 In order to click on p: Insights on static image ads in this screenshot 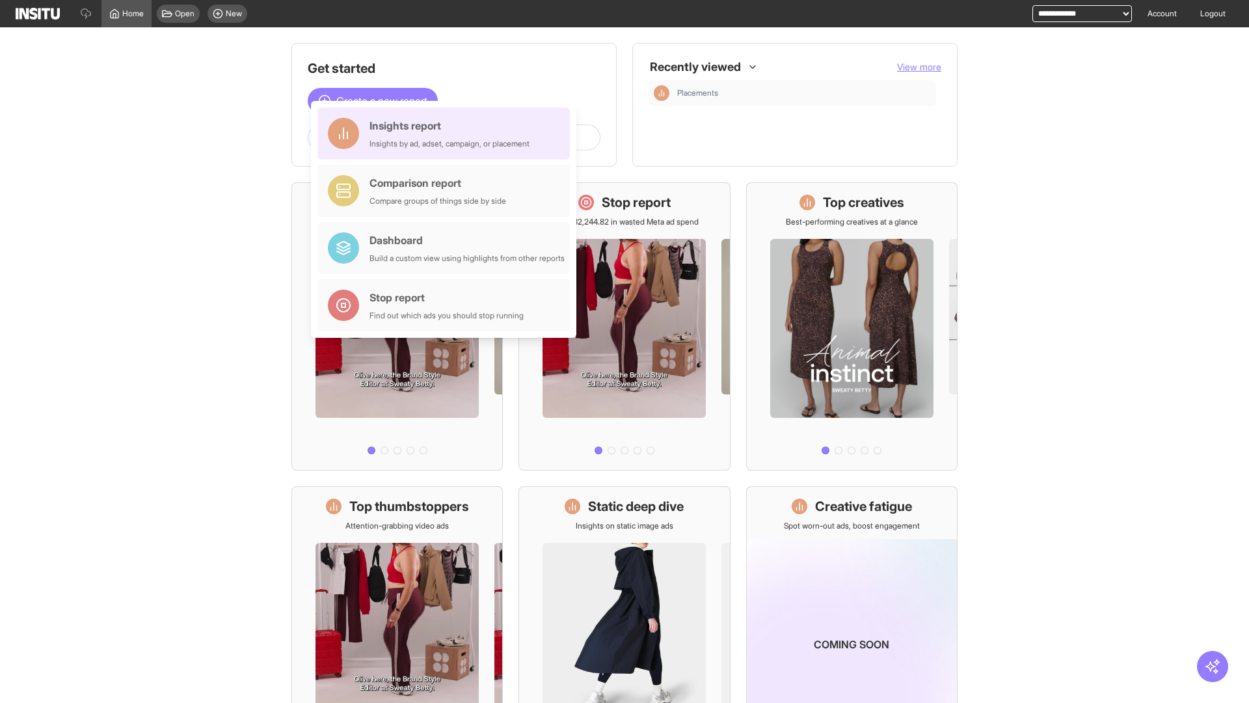, I will do `click(625, 526)`.